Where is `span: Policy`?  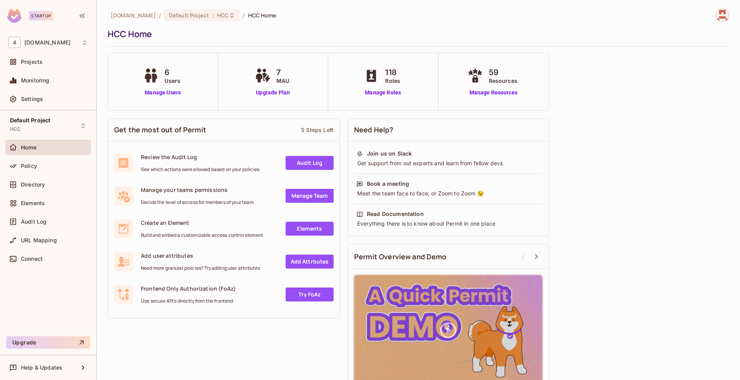
span: Policy is located at coordinates (29, 166).